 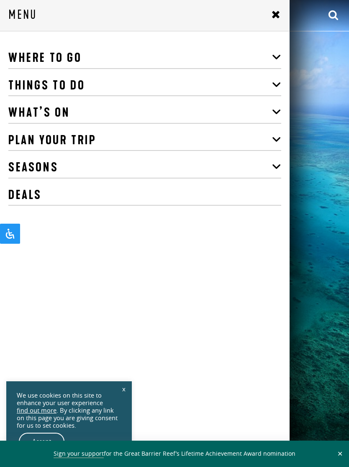 I want to click on a: What’s On, so click(x=145, y=113).